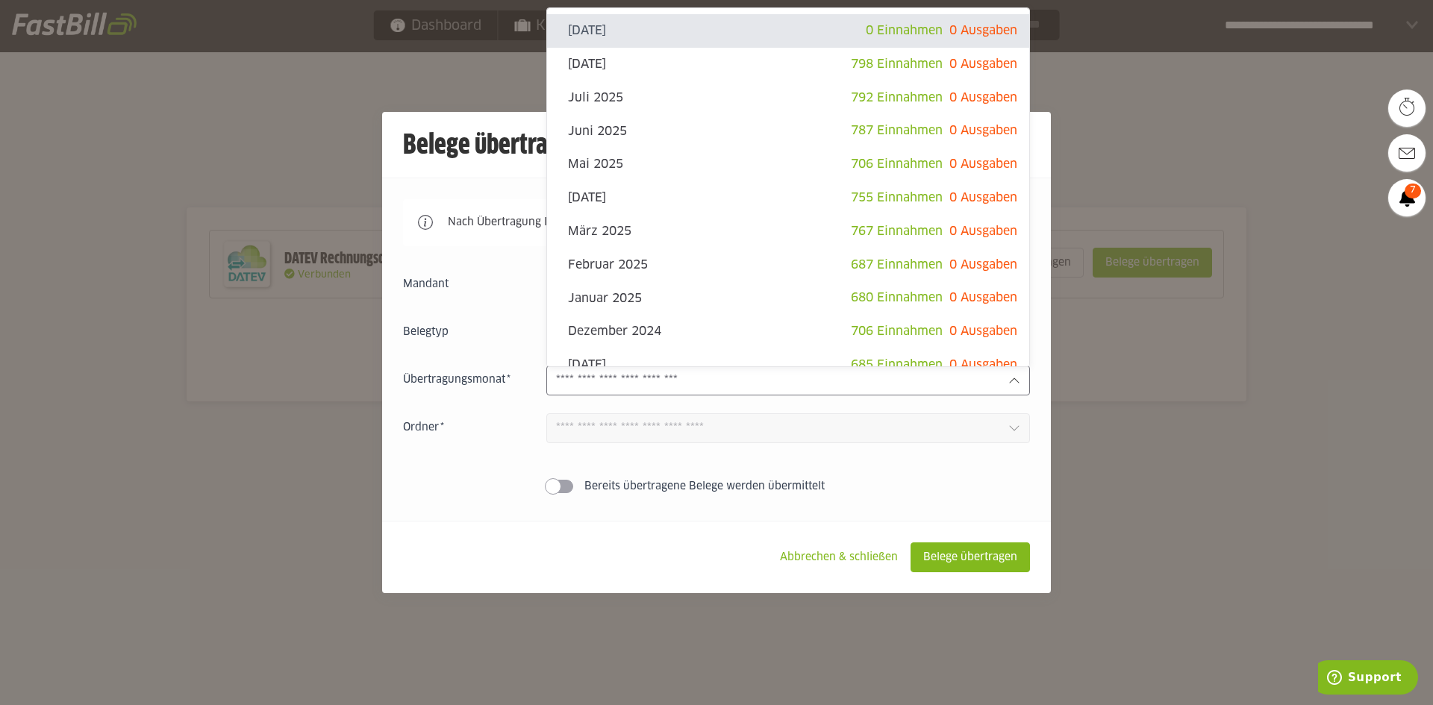 This screenshot has width=1433, height=705. What do you see at coordinates (788, 298) in the screenshot?
I see `sl-option: Januar 2025` at bounding box center [788, 298].